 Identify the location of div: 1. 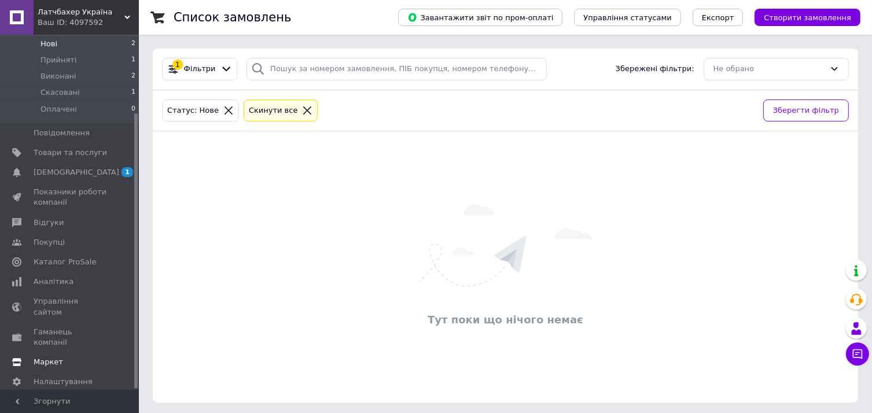
(178, 65).